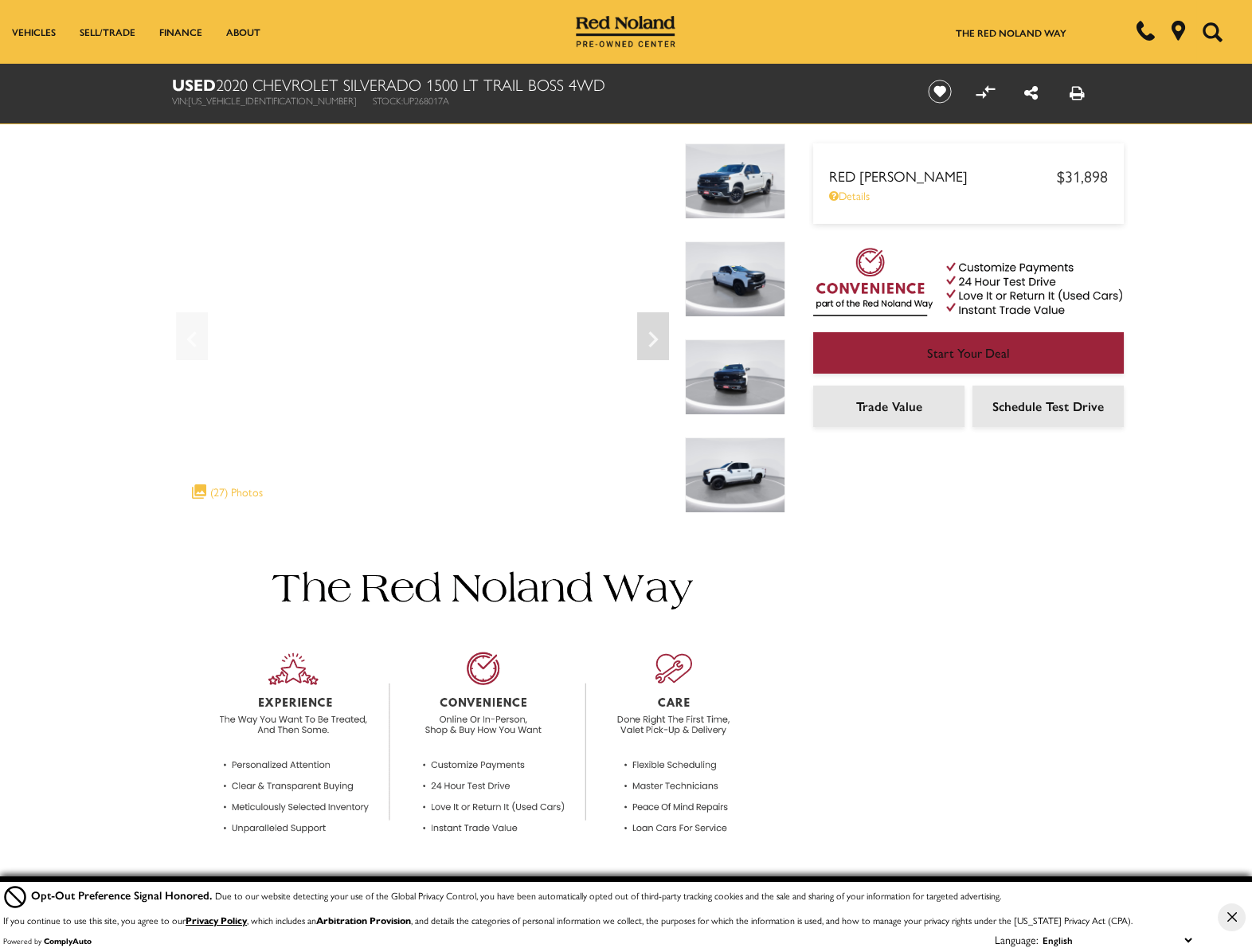 The height and width of the screenshot is (952, 1252). What do you see at coordinates (68, 940) in the screenshot?
I see `a: ComplyAuto` at bounding box center [68, 940].